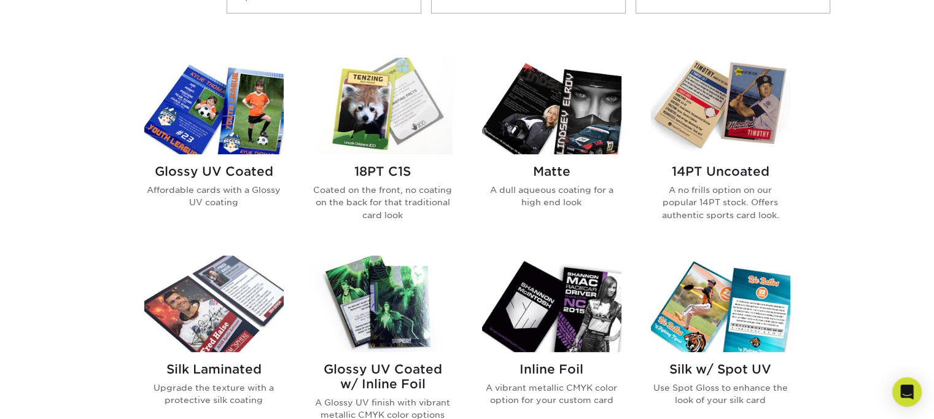 The width and height of the screenshot is (934, 419). Describe the element at coordinates (214, 171) in the screenshot. I see `h2: Glossy UV Coated` at that location.